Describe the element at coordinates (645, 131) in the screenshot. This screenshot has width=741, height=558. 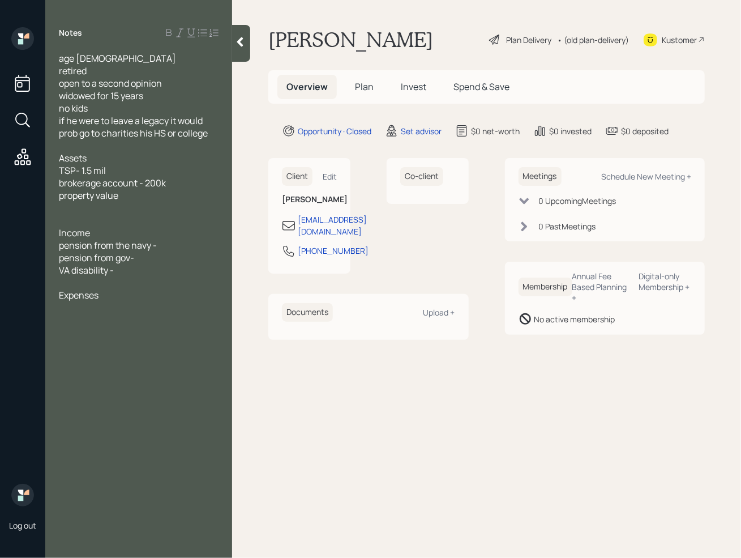
I see `div: $0 deposited` at that location.